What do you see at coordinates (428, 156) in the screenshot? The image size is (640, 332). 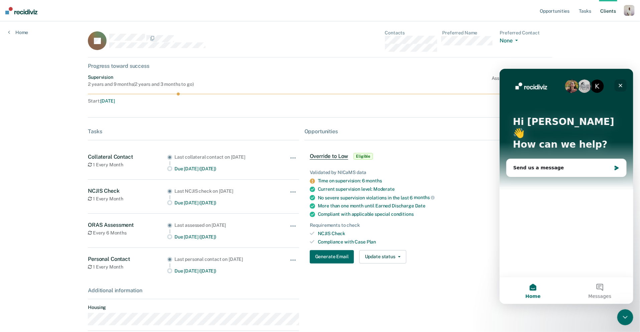 I see `div: Override to LowEligible` at bounding box center [428, 156].